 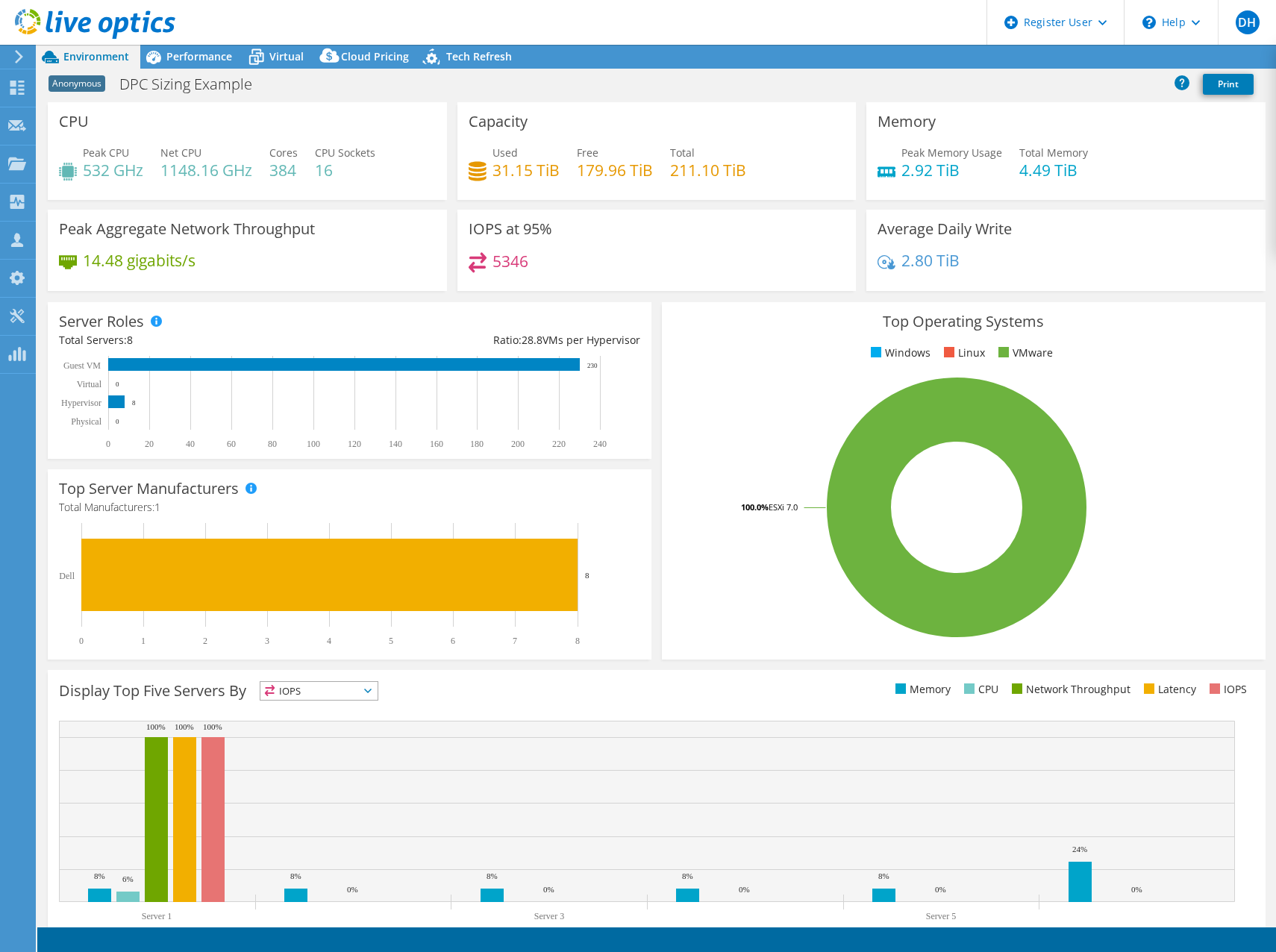 What do you see at coordinates (600, 444) in the screenshot?
I see `text: 240` at bounding box center [600, 444].